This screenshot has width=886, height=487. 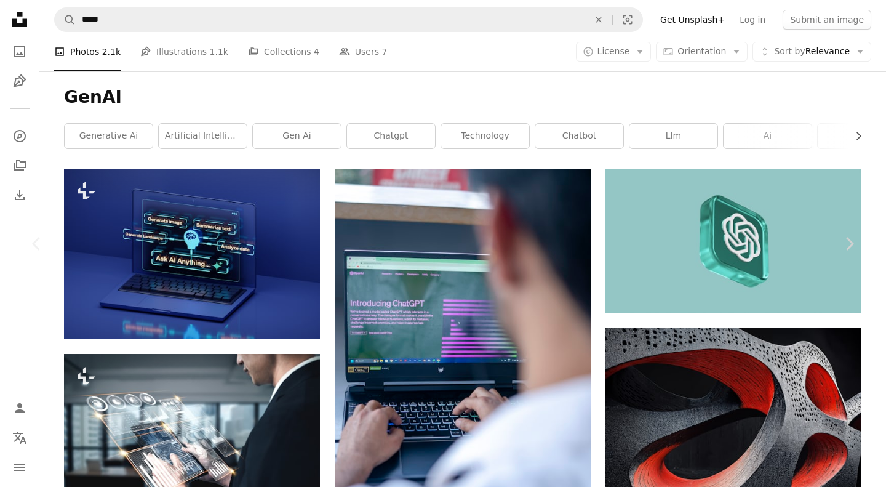 What do you see at coordinates (284, 52) in the screenshot?
I see `a: Collections 4` at bounding box center [284, 52].